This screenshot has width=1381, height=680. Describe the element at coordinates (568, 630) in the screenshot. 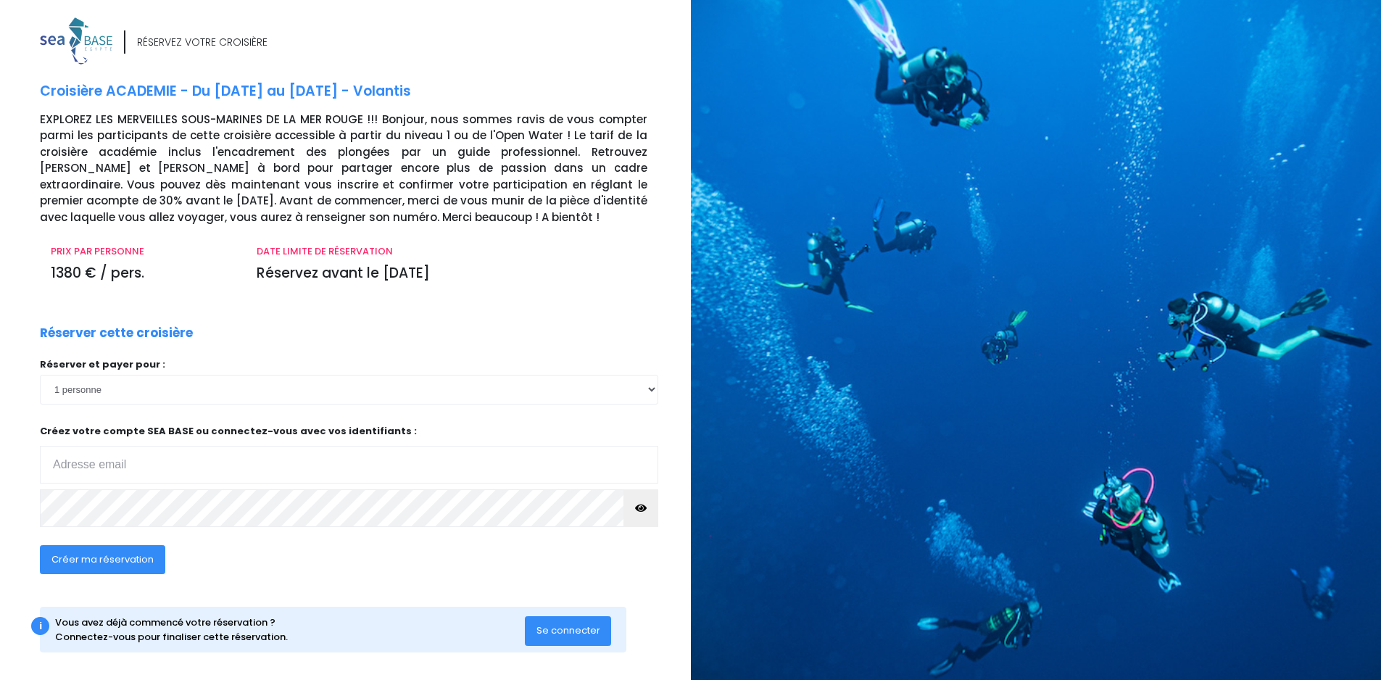

I see `a: Se connecter` at that location.